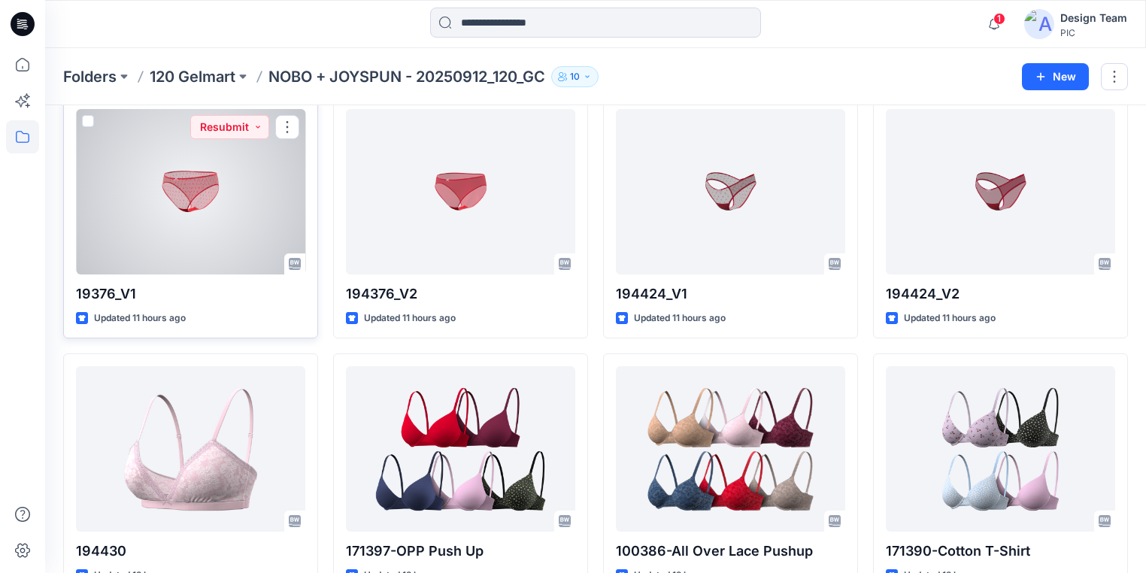  Describe the element at coordinates (460, 449) in the screenshot. I see `a: 171397-OPP Push Up` at that location.